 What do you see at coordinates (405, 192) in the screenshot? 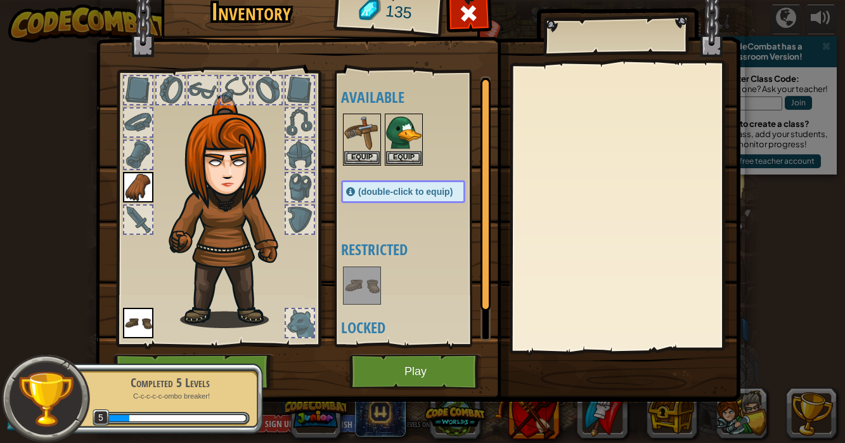
I see `span: (double-click to equip)` at bounding box center [405, 192].